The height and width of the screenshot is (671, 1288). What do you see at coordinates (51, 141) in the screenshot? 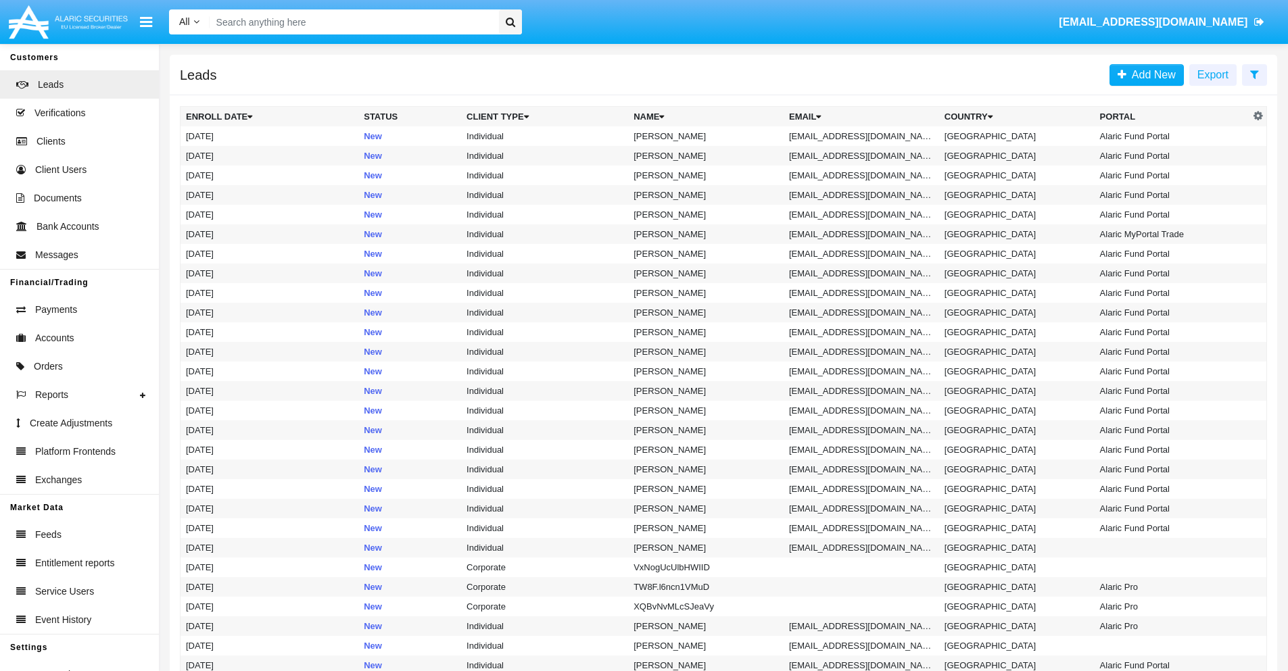
I see `span: Clients` at bounding box center [51, 141].